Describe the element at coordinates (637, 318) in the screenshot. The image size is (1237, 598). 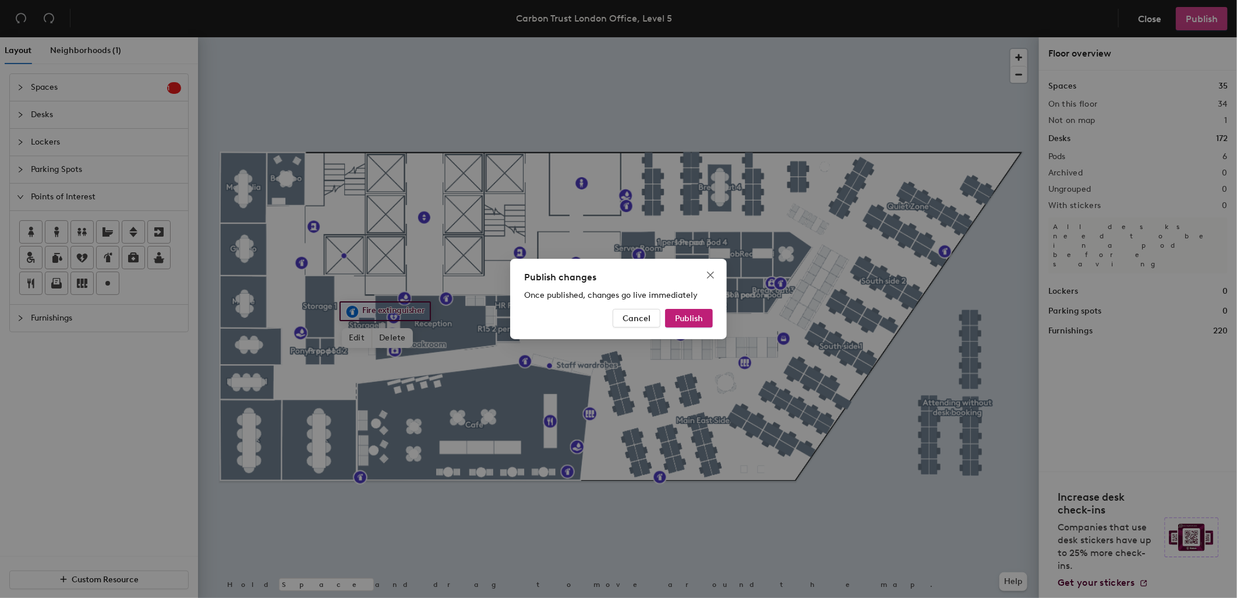
I see `span: Cancel` at that location.